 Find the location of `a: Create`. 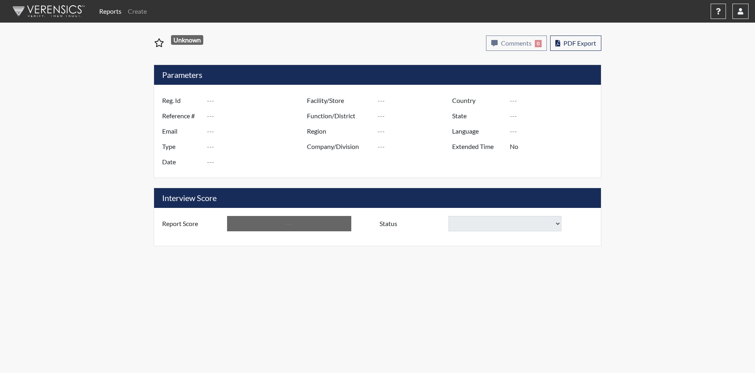

a: Create is located at coordinates (137, 11).